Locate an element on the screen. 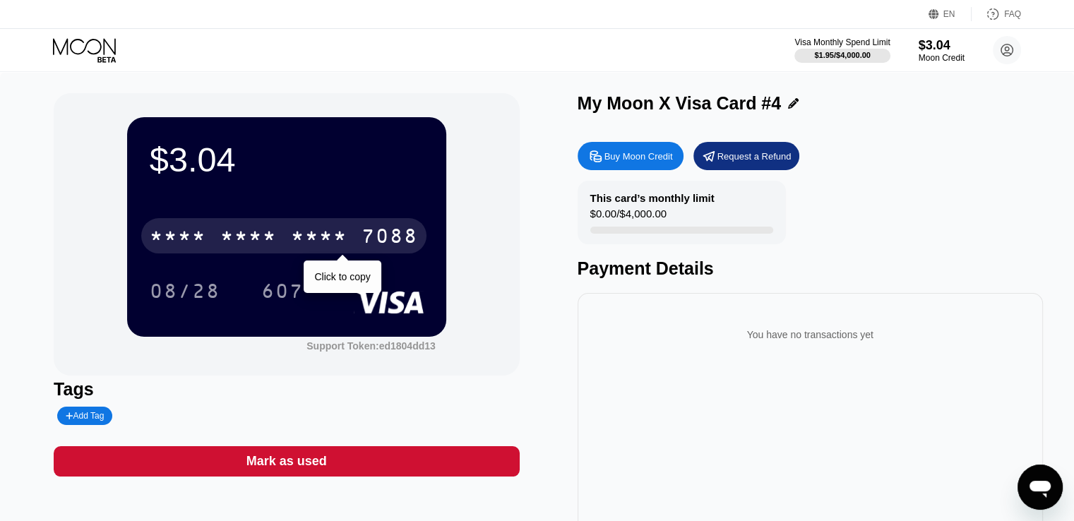 The height and width of the screenshot is (521, 1074). div: Support Token:ed1804dd13 is located at coordinates (371, 346).